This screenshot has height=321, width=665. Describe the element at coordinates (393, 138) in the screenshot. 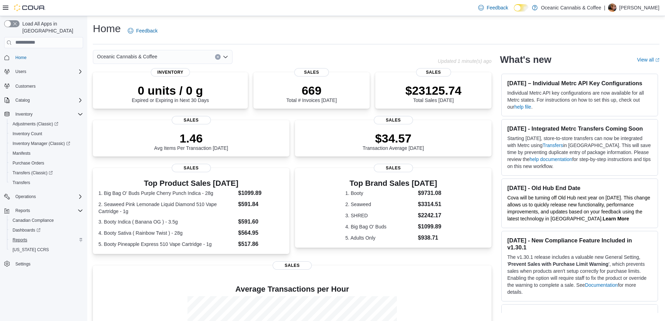

I see `p: $34.57` at that location.